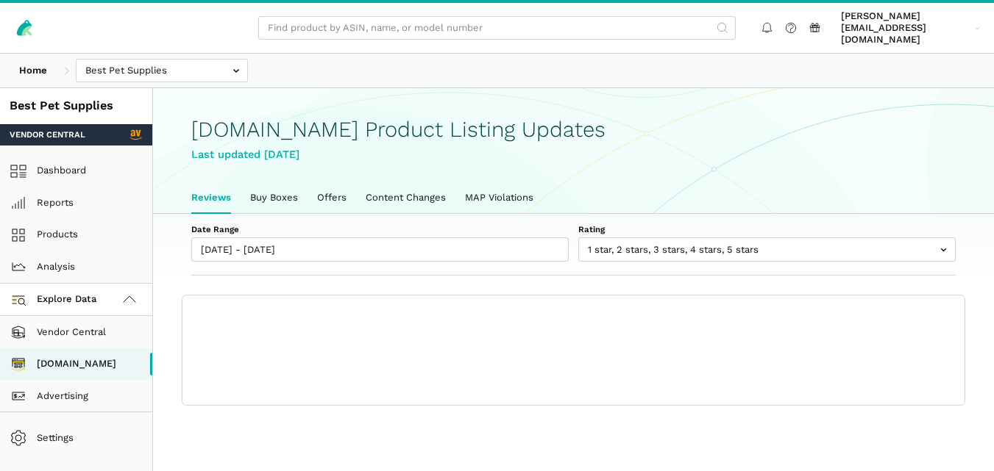 The height and width of the screenshot is (471, 994). What do you see at coordinates (766, 249) in the screenshot?
I see `input: 1 star, 2 stars, 3 stars, 4 stars, 5 stars` at bounding box center [766, 249].